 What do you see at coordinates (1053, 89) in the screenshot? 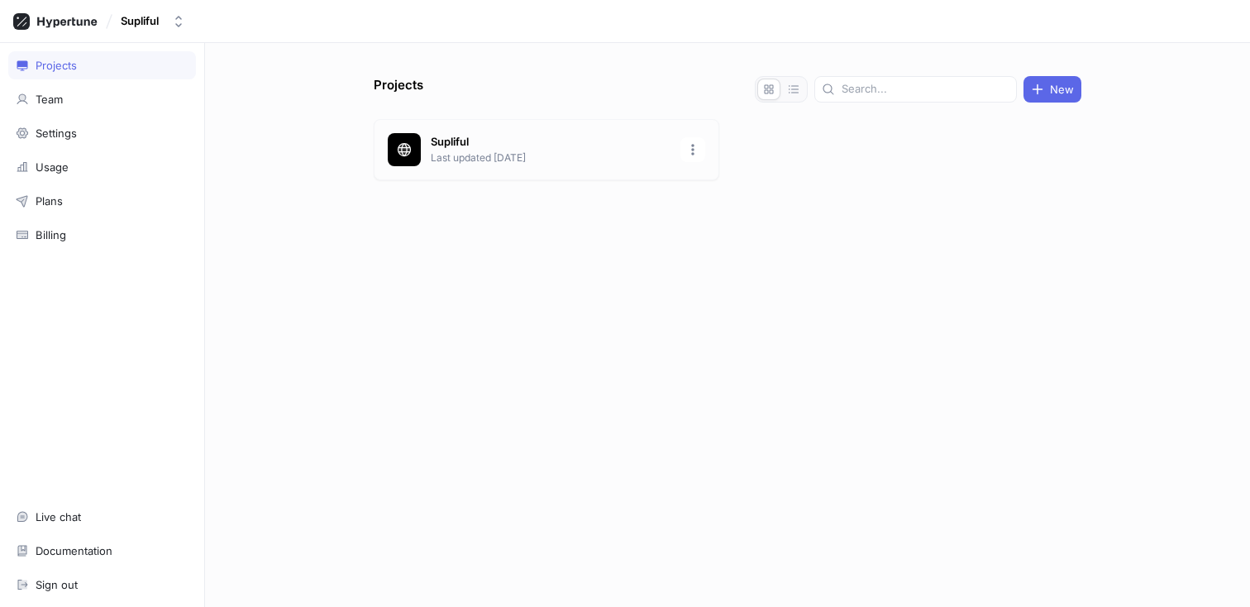
I see `button: New` at bounding box center [1053, 89].